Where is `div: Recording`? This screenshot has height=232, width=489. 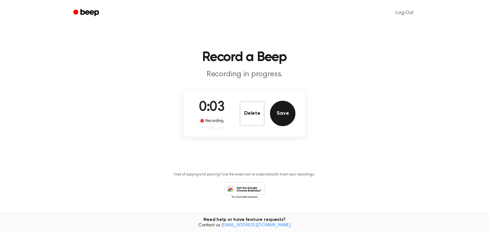 div: Recording is located at coordinates (212, 121).